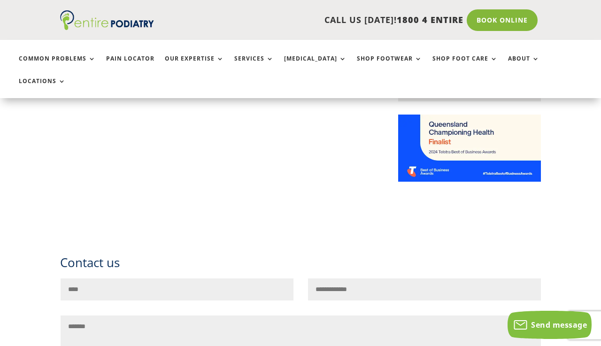  Describe the element at coordinates (469, 179) in the screenshot. I see `a: Telstra Business Awards QLD State Finalist - Championing Health Category` at that location.